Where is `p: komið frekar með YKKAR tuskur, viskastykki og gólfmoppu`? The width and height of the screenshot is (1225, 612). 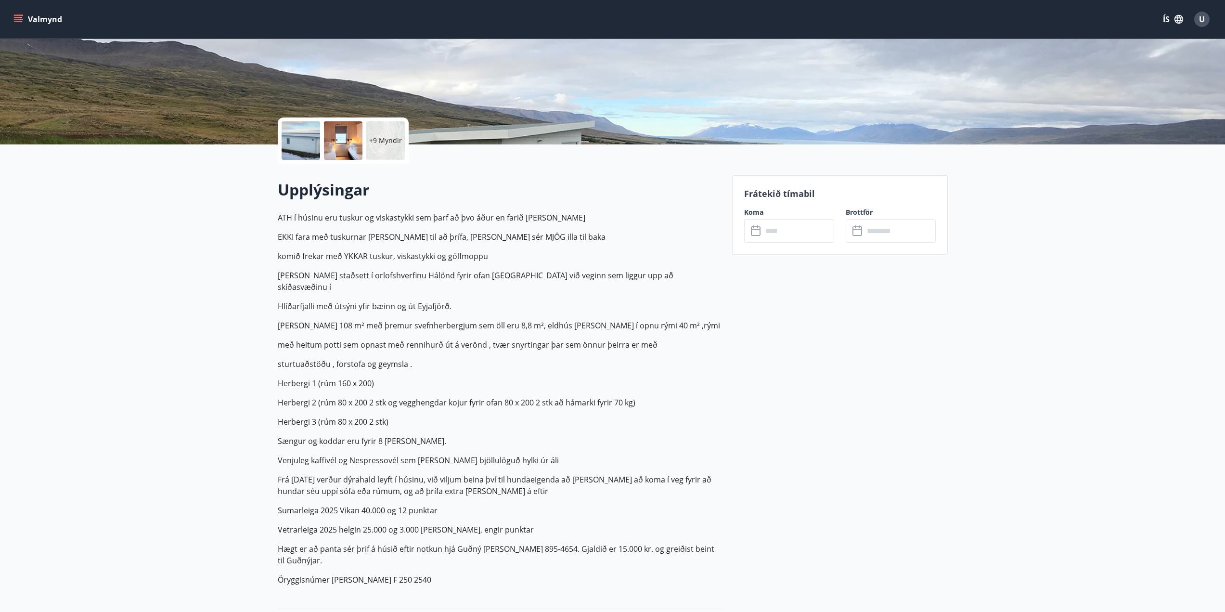
p: komið frekar með YKKAR tuskur, viskastykki og gólfmoppu is located at coordinates (499, 256).